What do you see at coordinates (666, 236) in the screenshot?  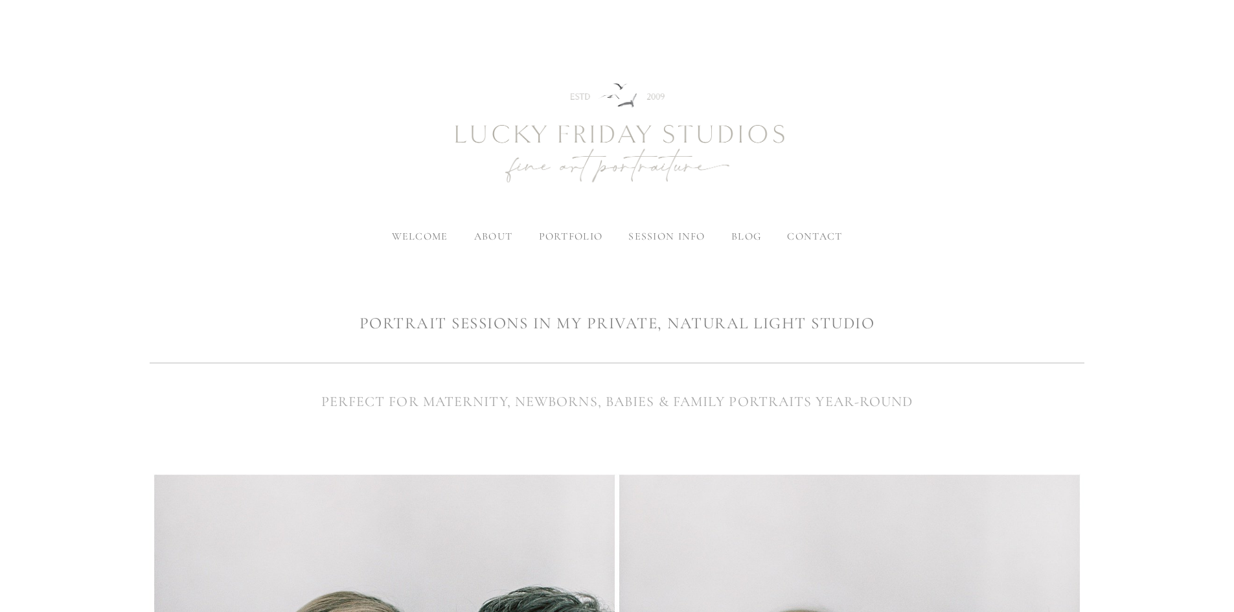 I see `label: session info` at bounding box center [666, 236].